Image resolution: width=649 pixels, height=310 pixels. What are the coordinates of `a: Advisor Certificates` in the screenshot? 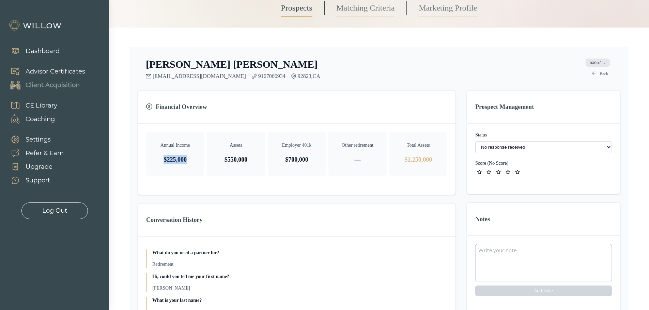 It's located at (44, 72).